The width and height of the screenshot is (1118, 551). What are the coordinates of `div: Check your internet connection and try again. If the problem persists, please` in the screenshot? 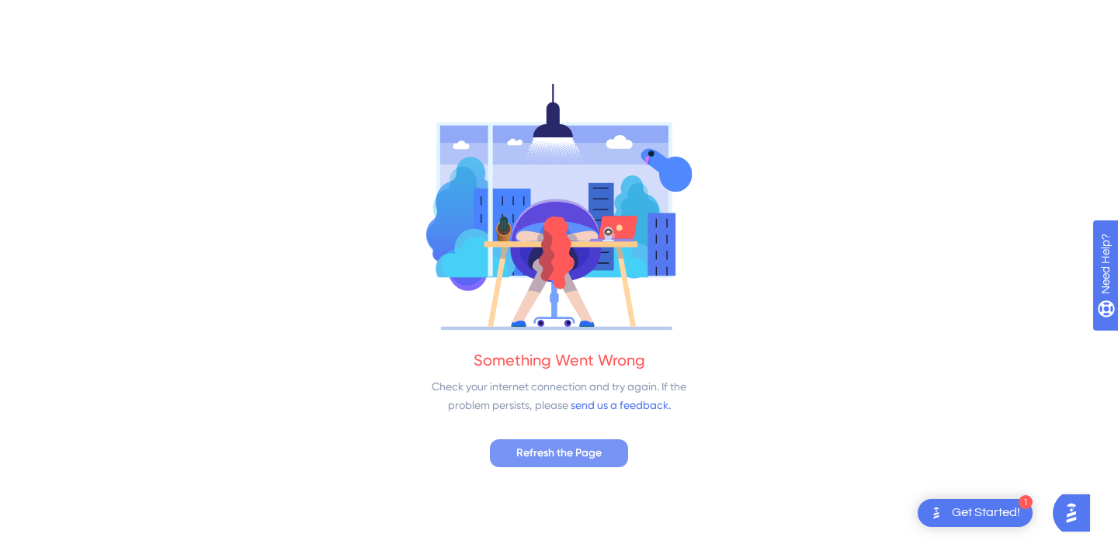 It's located at (559, 396).